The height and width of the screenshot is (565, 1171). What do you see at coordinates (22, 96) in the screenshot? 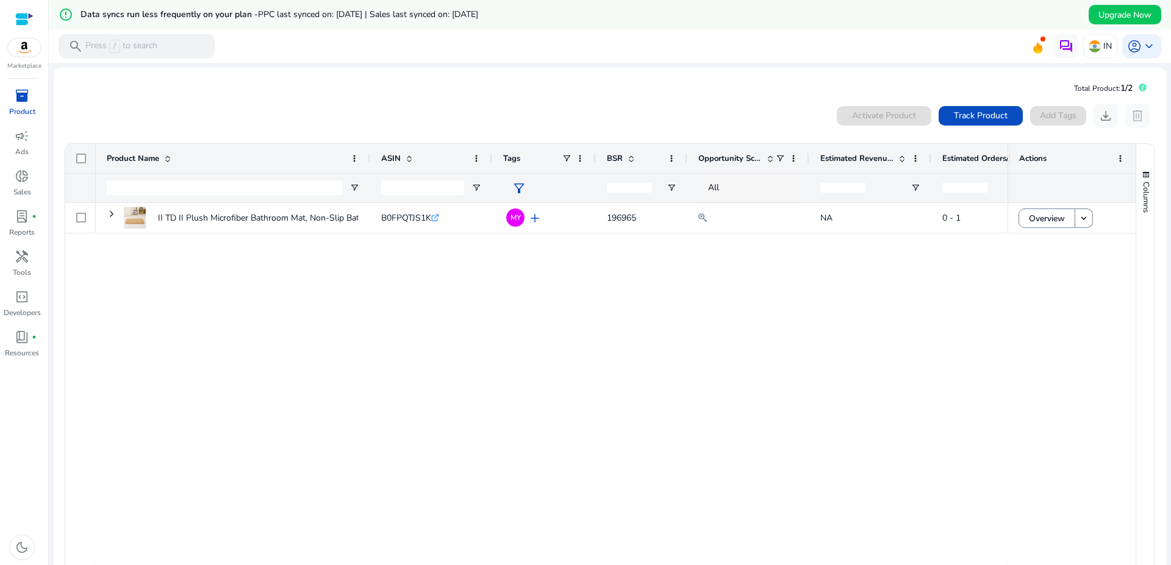
I see `span: inventory_2` at bounding box center [22, 96].